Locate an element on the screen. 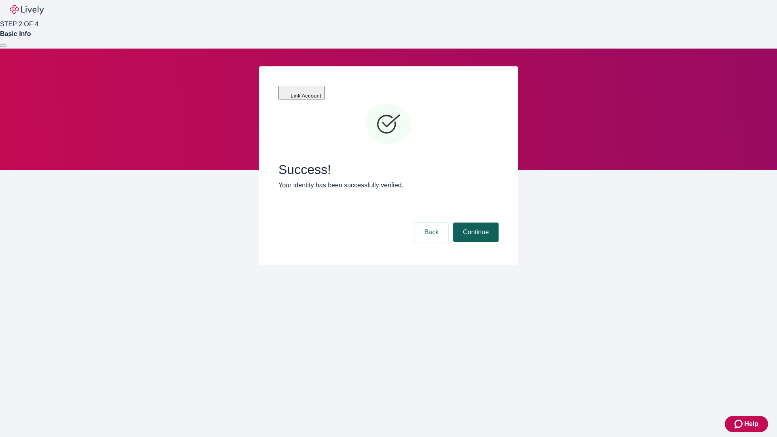 This screenshot has width=777, height=437. span: Help is located at coordinates (751, 424).